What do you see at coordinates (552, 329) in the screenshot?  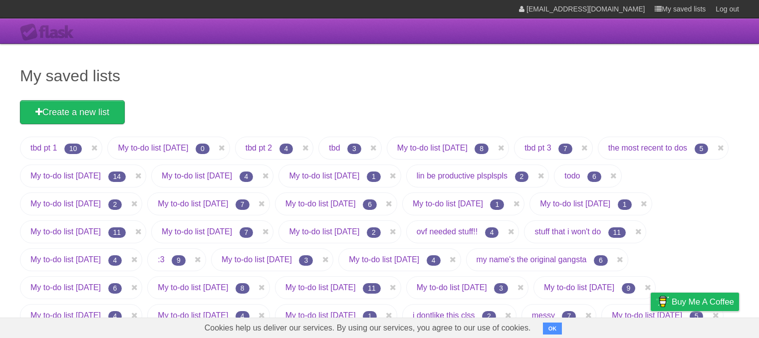 I see `button: OK` at bounding box center [552, 329].